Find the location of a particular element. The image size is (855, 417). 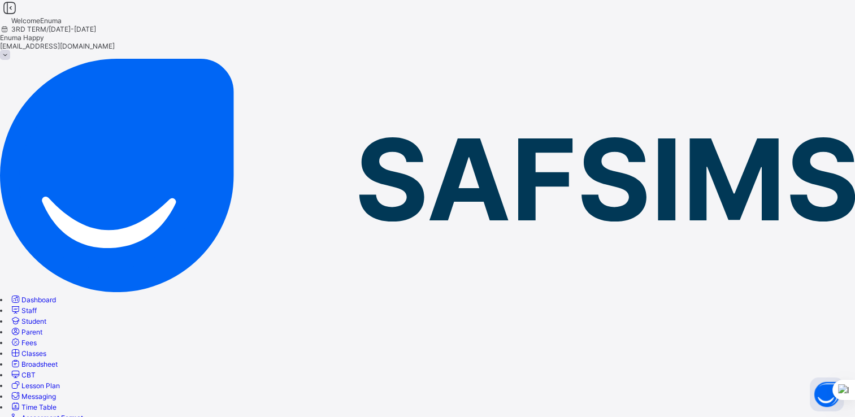

span: Classes is located at coordinates (34, 353).